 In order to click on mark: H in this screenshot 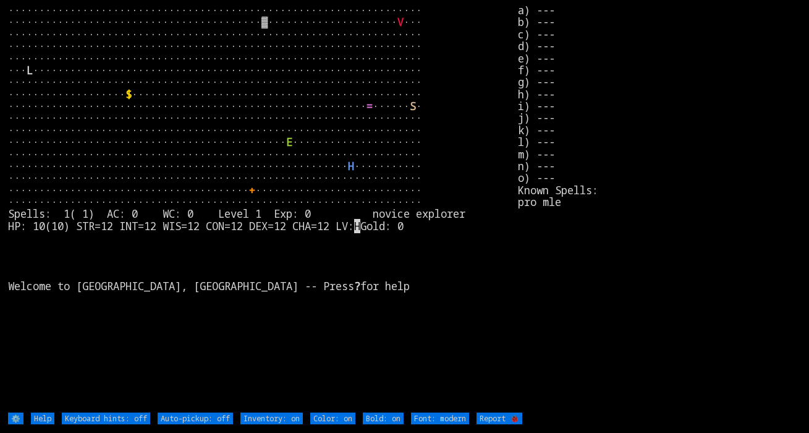, I will do `click(357, 226)`.